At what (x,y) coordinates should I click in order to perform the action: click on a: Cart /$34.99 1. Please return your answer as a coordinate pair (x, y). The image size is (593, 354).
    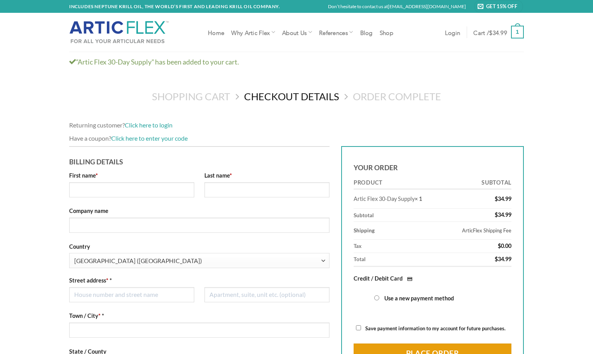
    Looking at the image, I should click on (498, 32).